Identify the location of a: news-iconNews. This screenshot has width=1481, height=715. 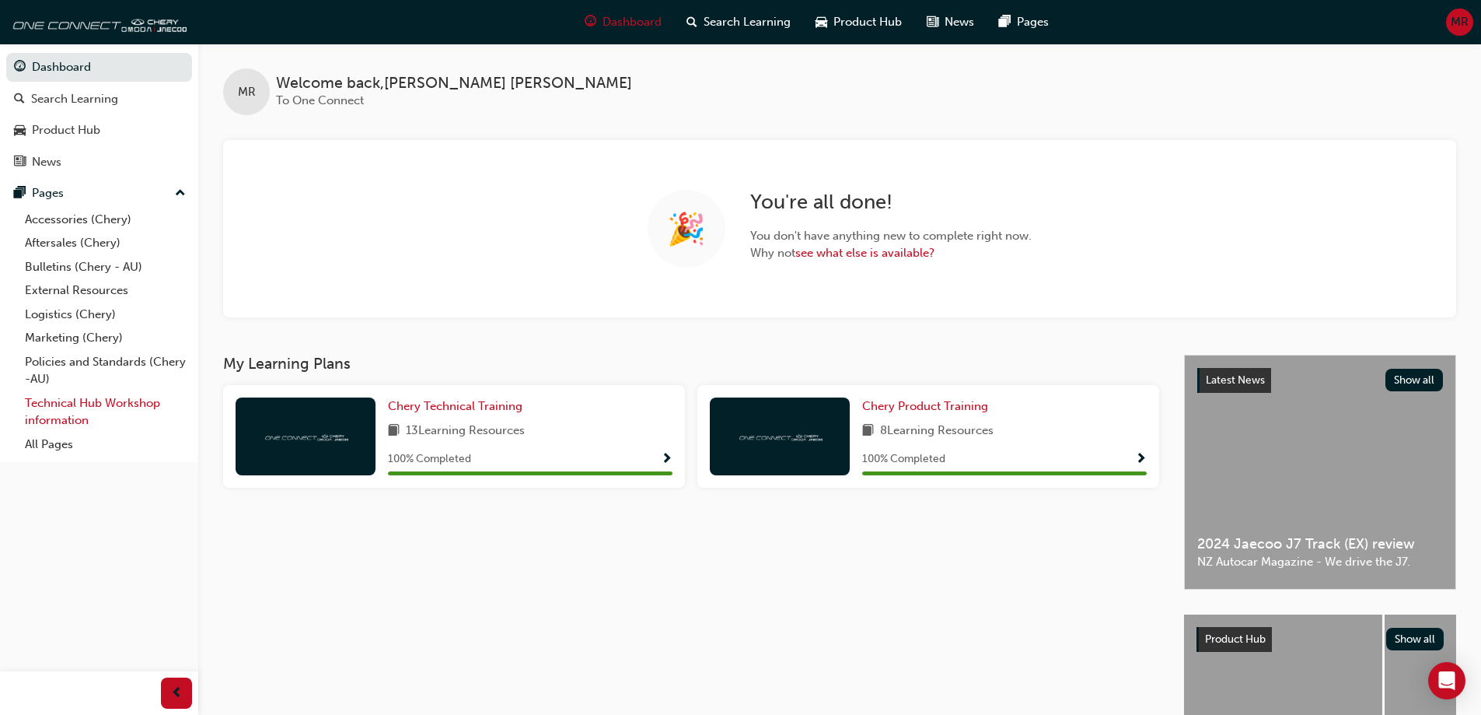
(950, 22).